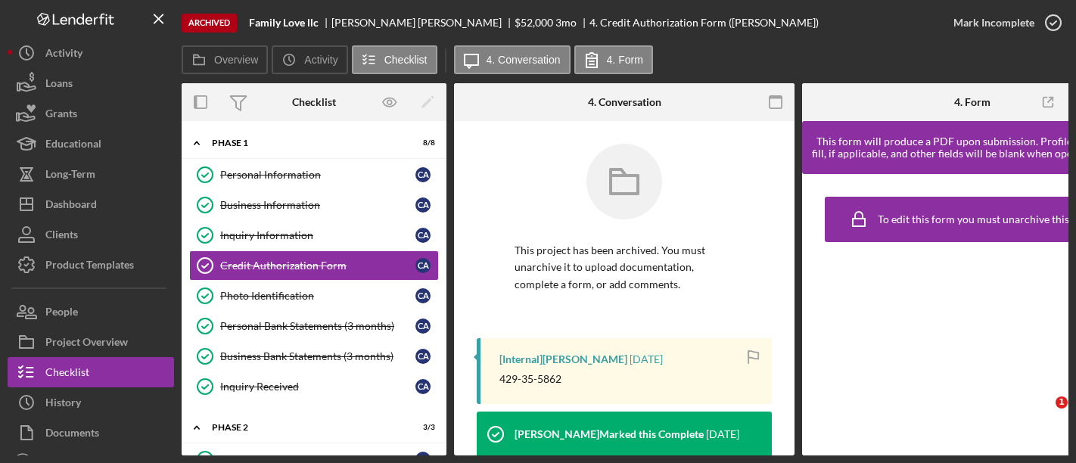 The image size is (1076, 463). Describe the element at coordinates (314, 326) in the screenshot. I see `a: Personal Bank Statements (3 months)CA` at that location.